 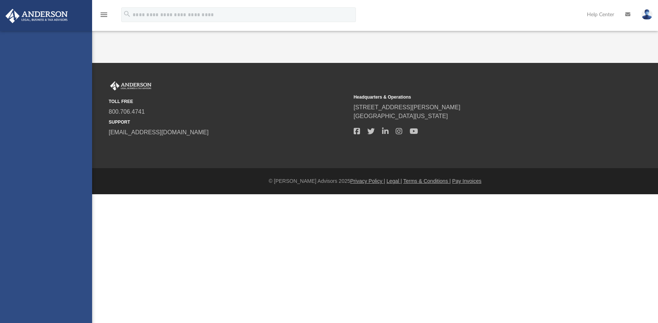 I want to click on small: TOLL FREE, so click(x=228, y=102).